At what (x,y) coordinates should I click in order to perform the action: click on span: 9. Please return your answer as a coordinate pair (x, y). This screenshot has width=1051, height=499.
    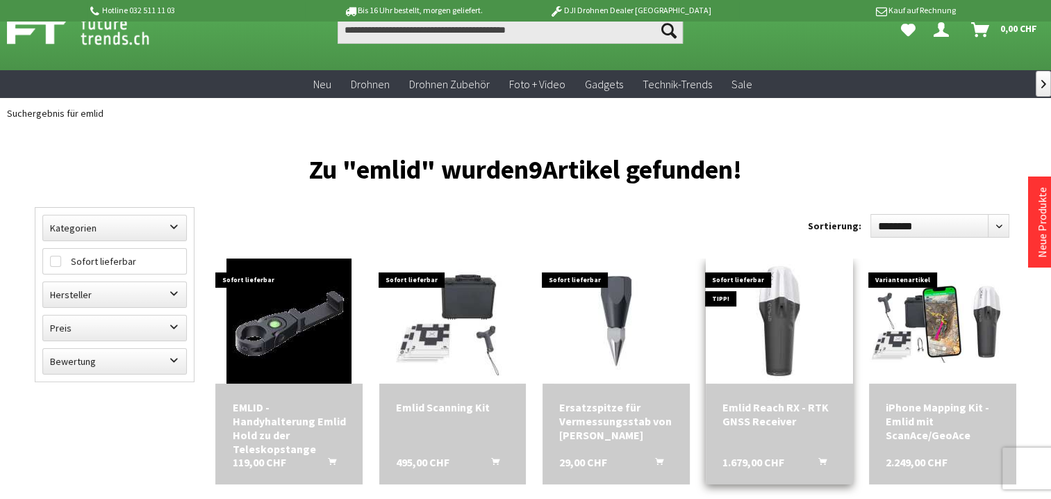
    Looking at the image, I should click on (536, 169).